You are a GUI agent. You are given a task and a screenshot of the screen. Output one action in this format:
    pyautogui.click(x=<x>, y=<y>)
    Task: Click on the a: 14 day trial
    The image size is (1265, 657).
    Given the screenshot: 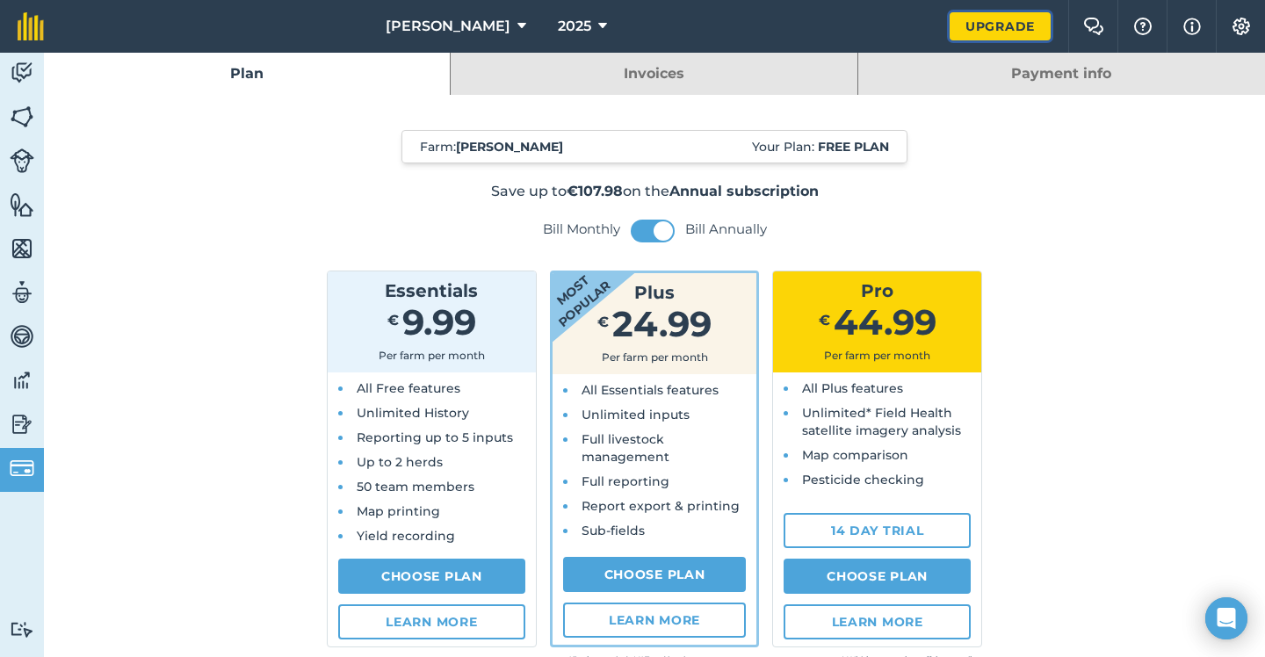 What is the action you would take?
    pyautogui.click(x=876, y=530)
    